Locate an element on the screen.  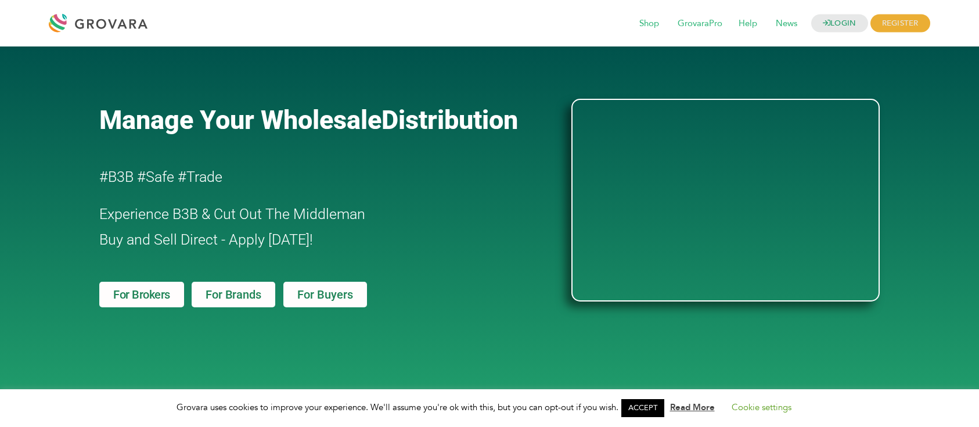
span: Manage Your Wholesale is located at coordinates (240, 120).